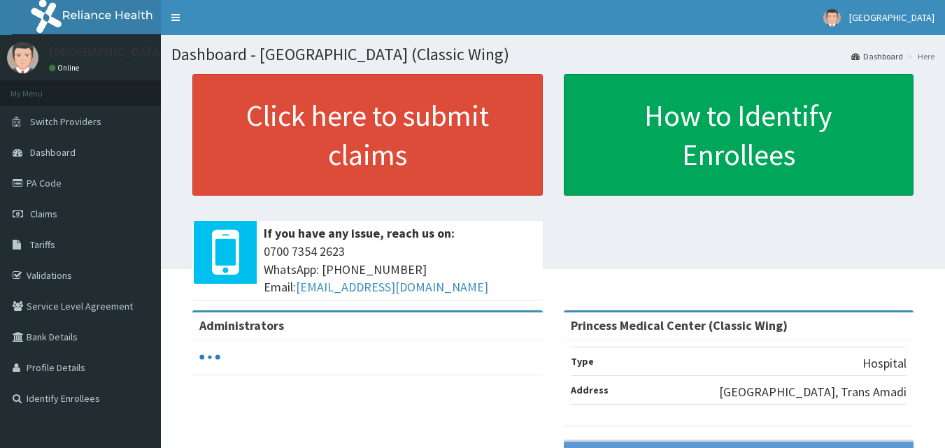 The width and height of the screenshot is (945, 448). What do you see at coordinates (43, 214) in the screenshot?
I see `span: Claims` at bounding box center [43, 214].